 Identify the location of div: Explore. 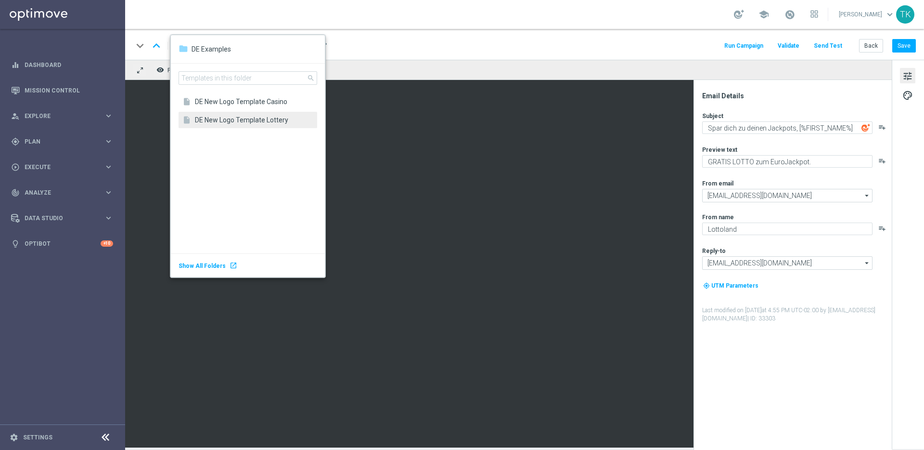
(57, 116).